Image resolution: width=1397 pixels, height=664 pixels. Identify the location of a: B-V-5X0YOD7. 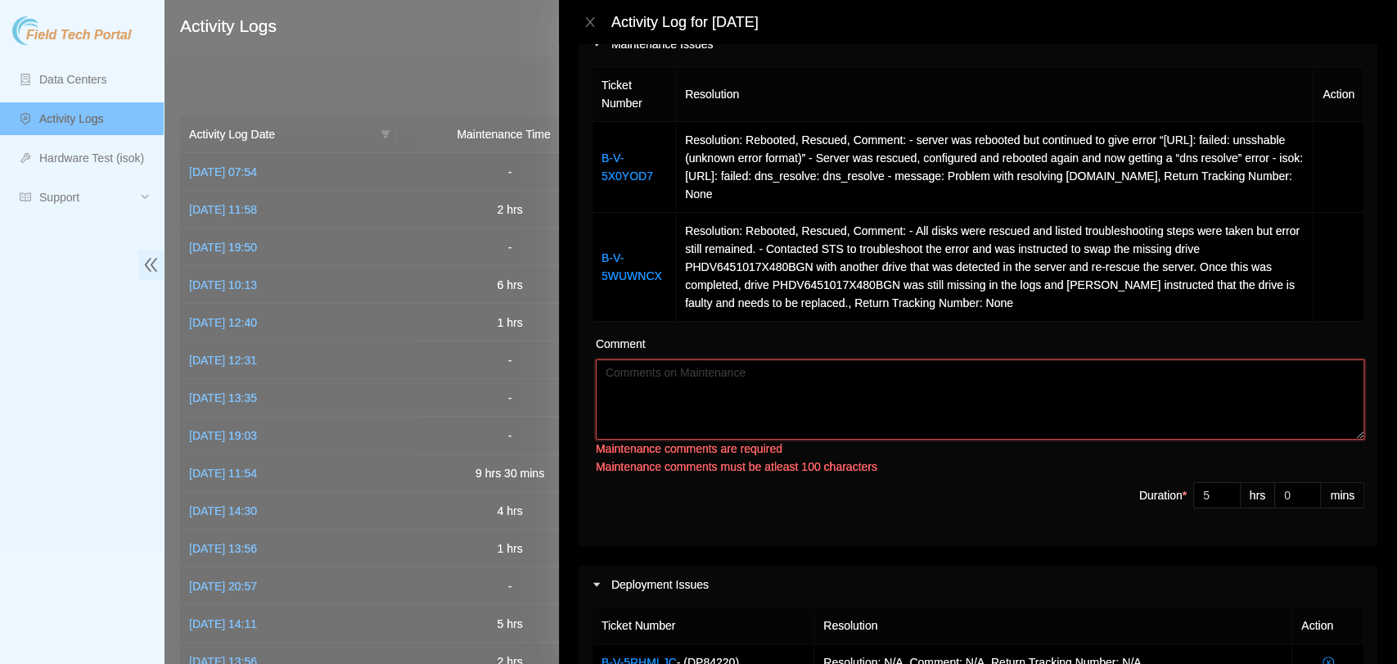
(627, 167).